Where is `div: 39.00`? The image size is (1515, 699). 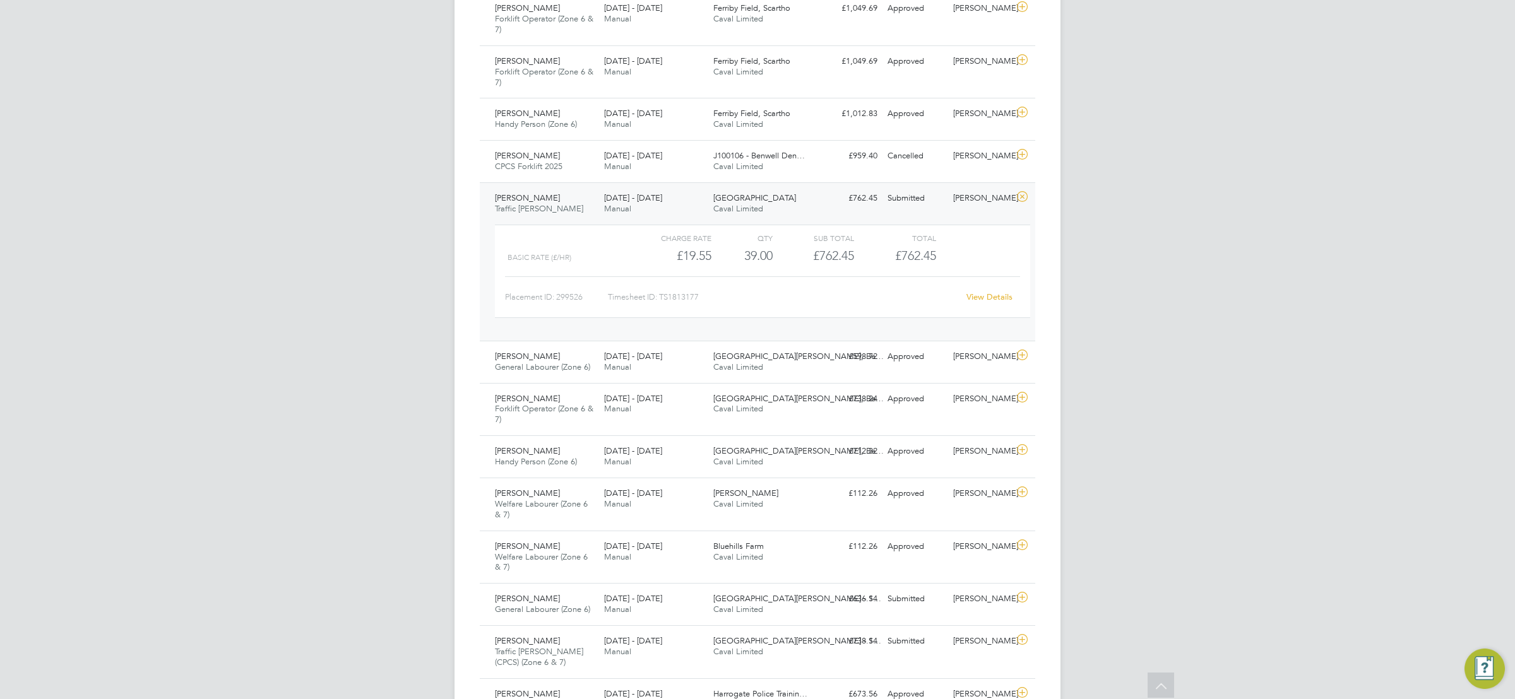
div: 39.00 is located at coordinates (742, 256).